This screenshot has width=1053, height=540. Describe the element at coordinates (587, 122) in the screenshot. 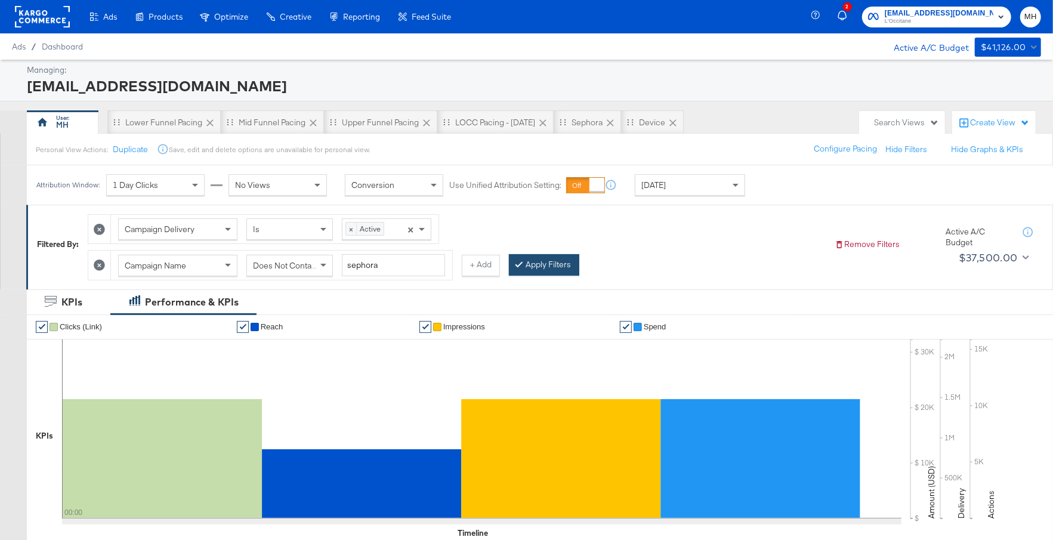

I see `div: Sephora` at that location.